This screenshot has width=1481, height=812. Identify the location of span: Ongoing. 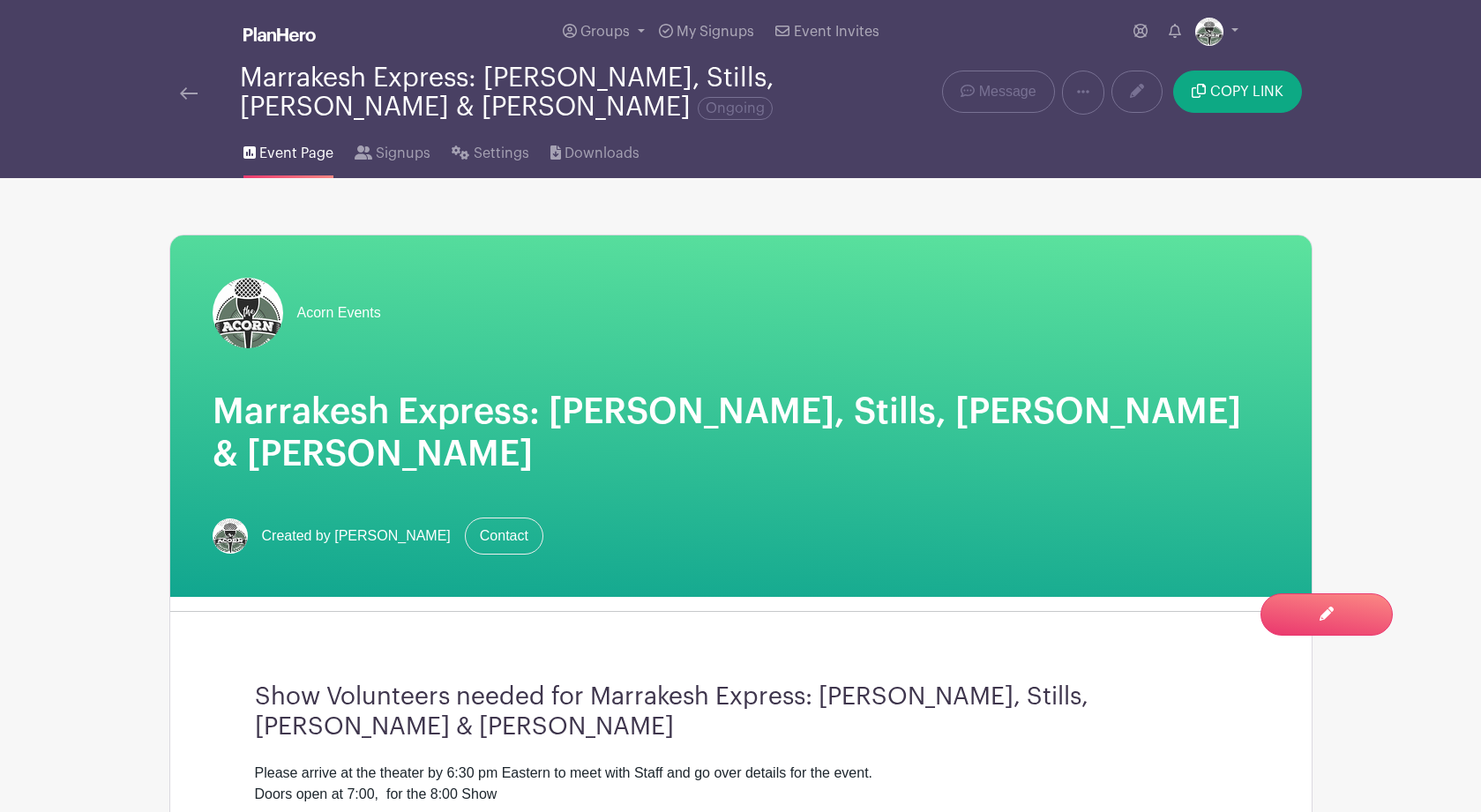
(734, 108).